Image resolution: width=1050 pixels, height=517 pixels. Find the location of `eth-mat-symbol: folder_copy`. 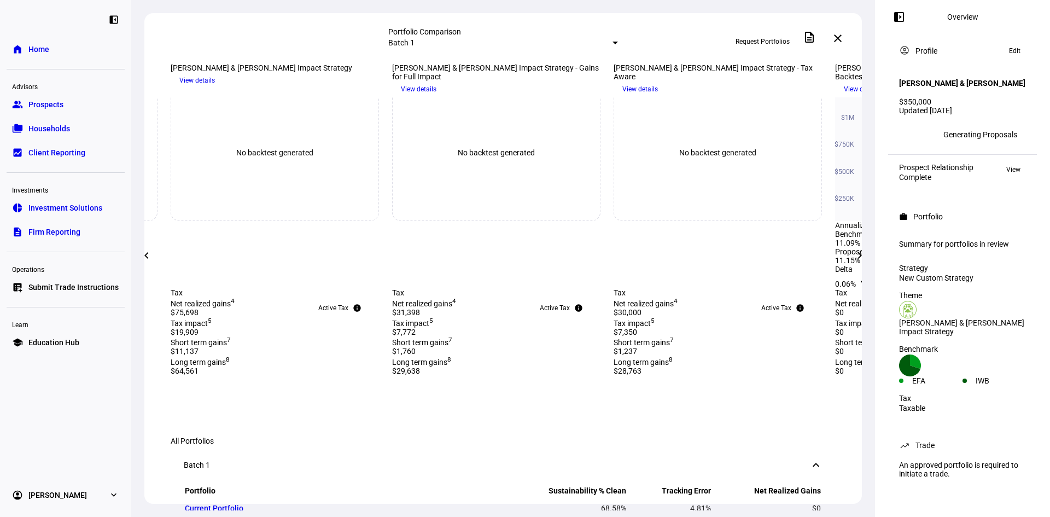

eth-mat-symbol: folder_copy is located at coordinates (18, 129).